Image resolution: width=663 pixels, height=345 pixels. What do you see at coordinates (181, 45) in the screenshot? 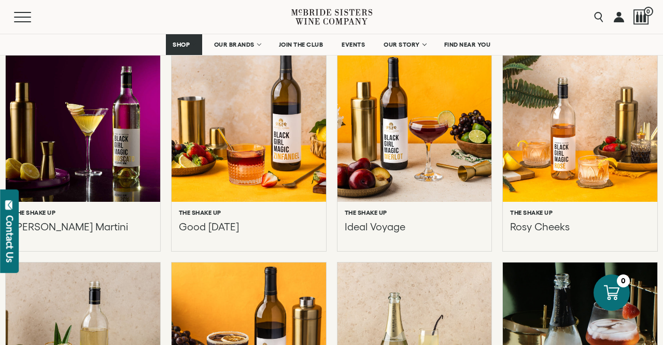
I see `span: SHOP` at bounding box center [181, 45].